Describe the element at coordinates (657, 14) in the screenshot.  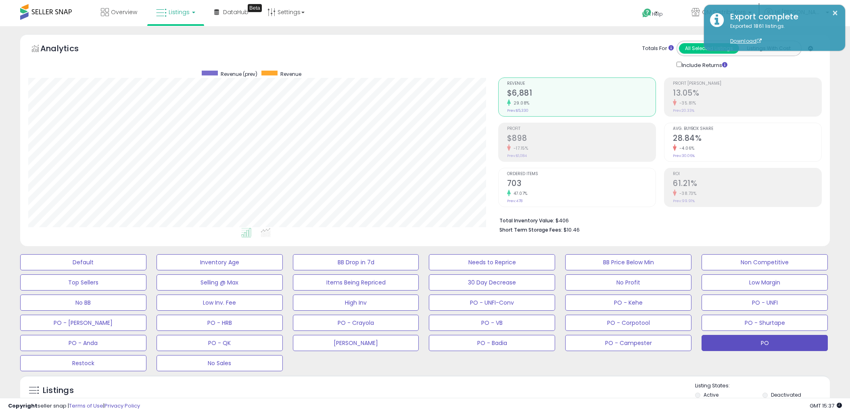
I see `span: Help` at that location.